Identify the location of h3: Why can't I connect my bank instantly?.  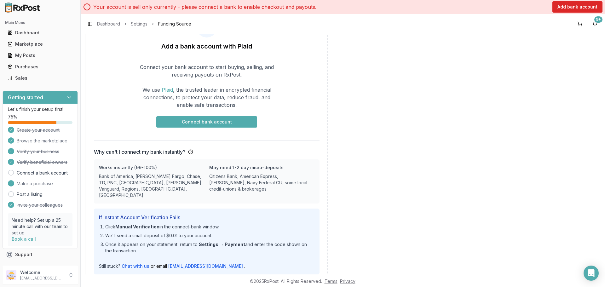
(140, 152).